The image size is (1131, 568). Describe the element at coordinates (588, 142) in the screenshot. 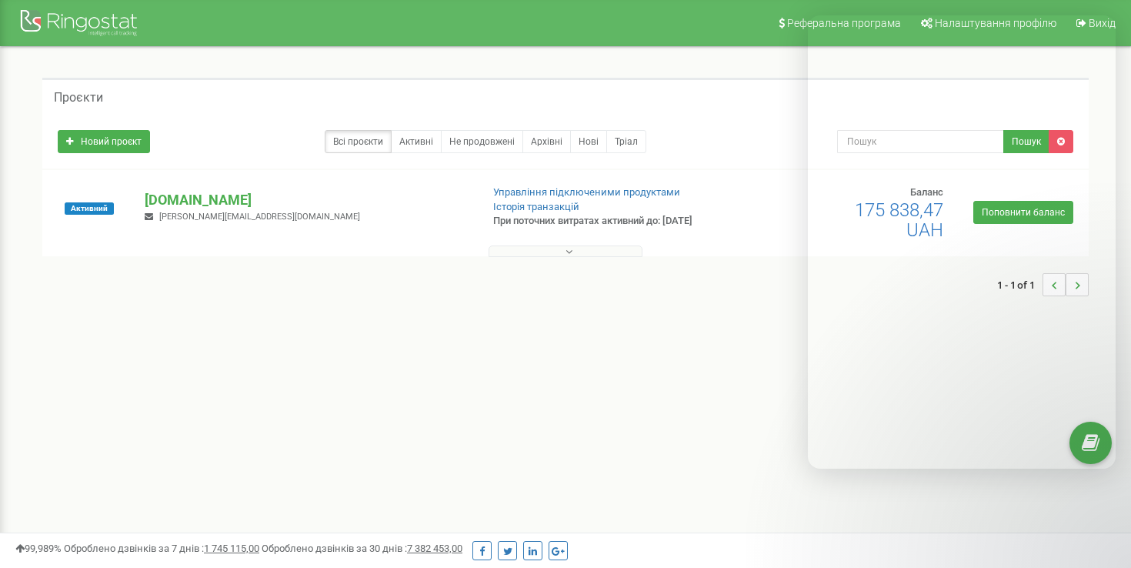

I see `a: Нові` at that location.